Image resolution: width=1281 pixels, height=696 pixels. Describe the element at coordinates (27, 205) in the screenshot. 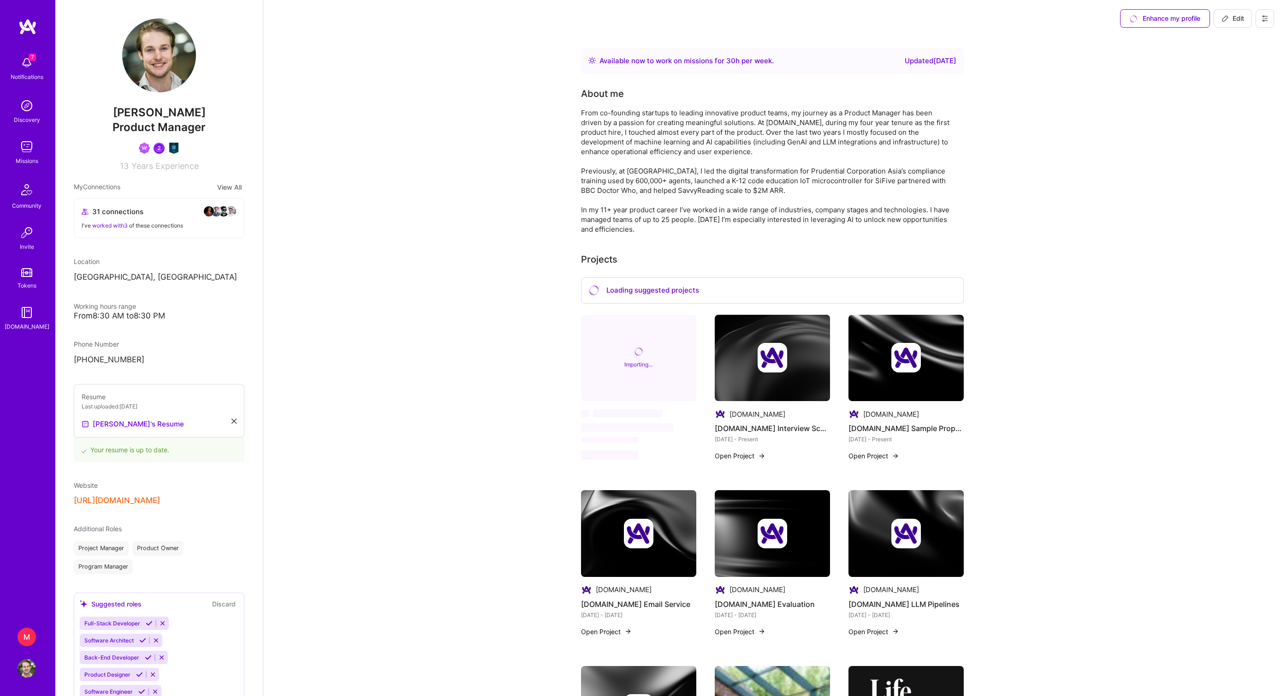

I see `div: Community` at that location.